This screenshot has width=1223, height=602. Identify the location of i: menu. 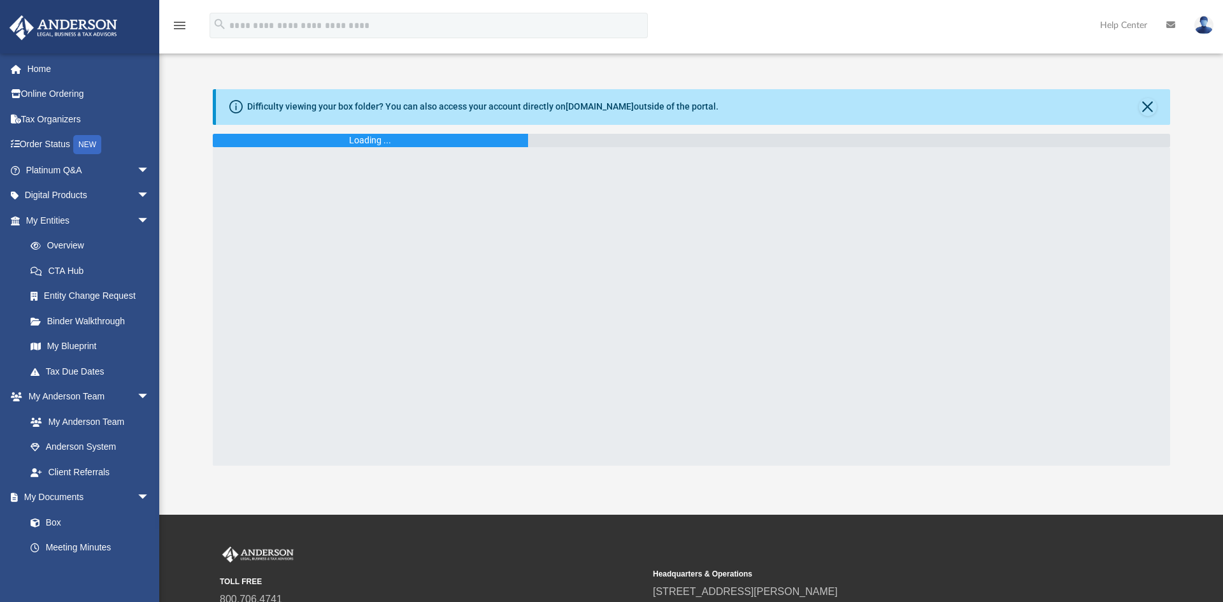
(180, 25).